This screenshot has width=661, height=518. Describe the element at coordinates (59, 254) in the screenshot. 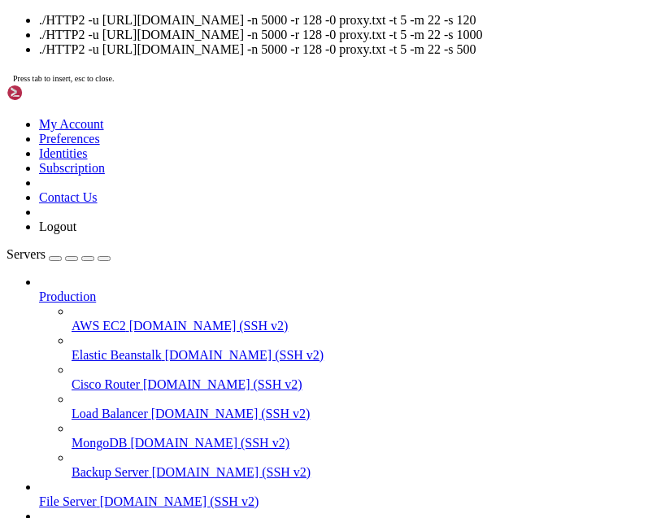

I see `a: Servers` at that location.